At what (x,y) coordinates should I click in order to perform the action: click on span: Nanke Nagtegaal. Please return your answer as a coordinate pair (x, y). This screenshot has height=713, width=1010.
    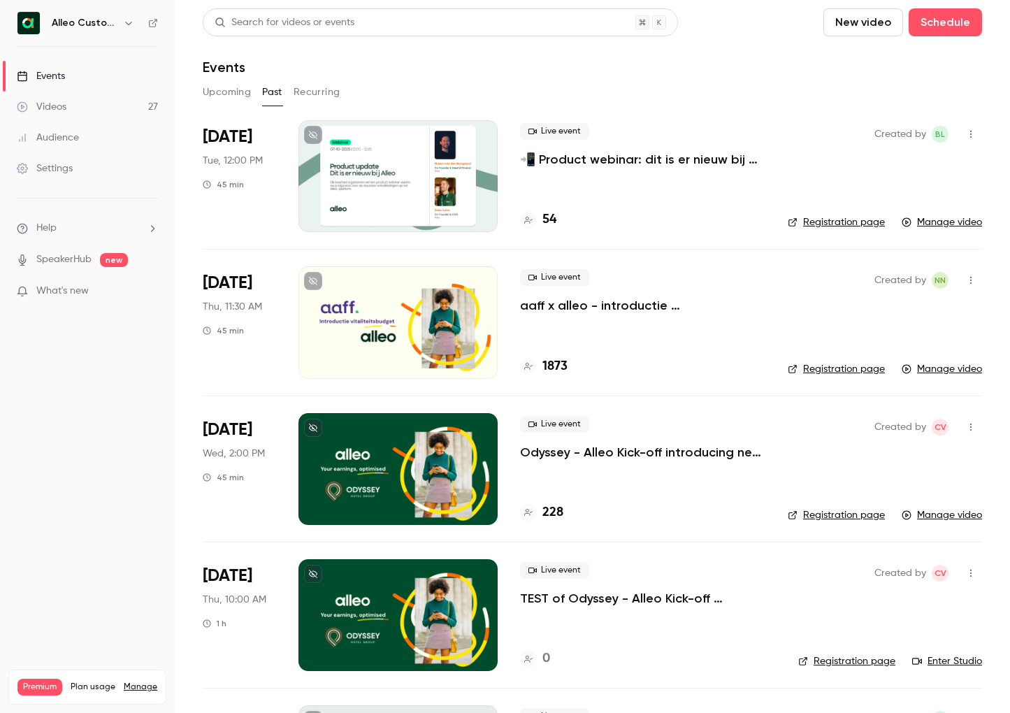
    Looking at the image, I should click on (940, 280).